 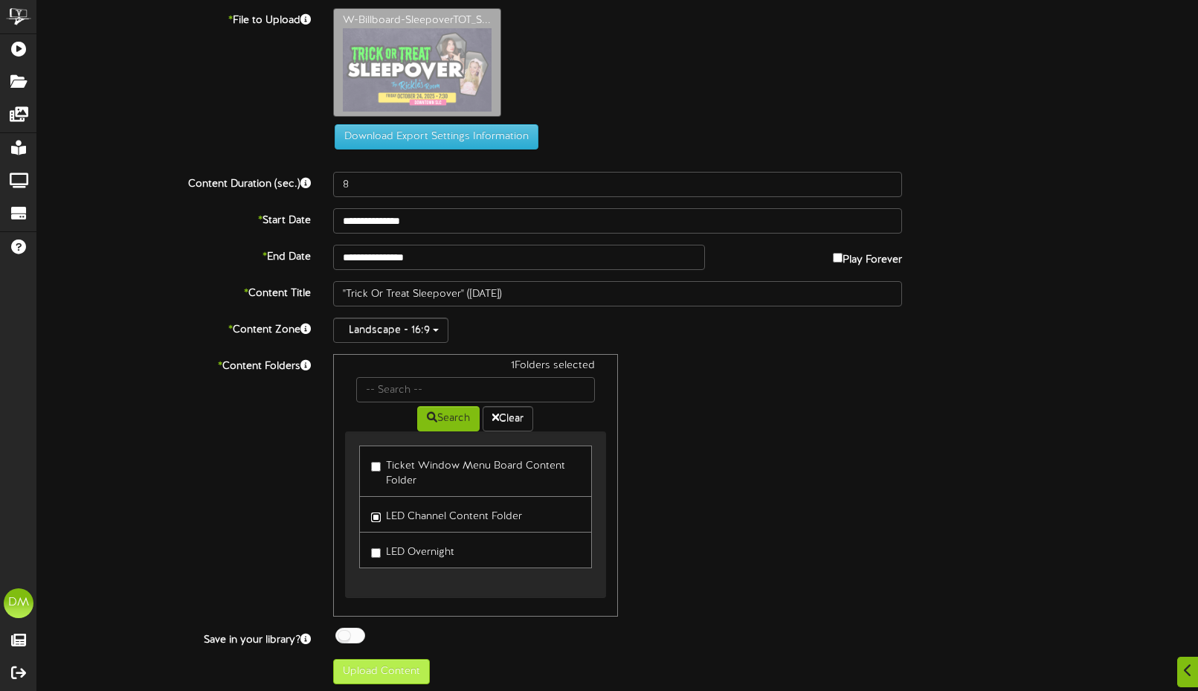 What do you see at coordinates (376, 466) in the screenshot?
I see `input: Ticket Window Menu Board Content Folder` at bounding box center [376, 466].